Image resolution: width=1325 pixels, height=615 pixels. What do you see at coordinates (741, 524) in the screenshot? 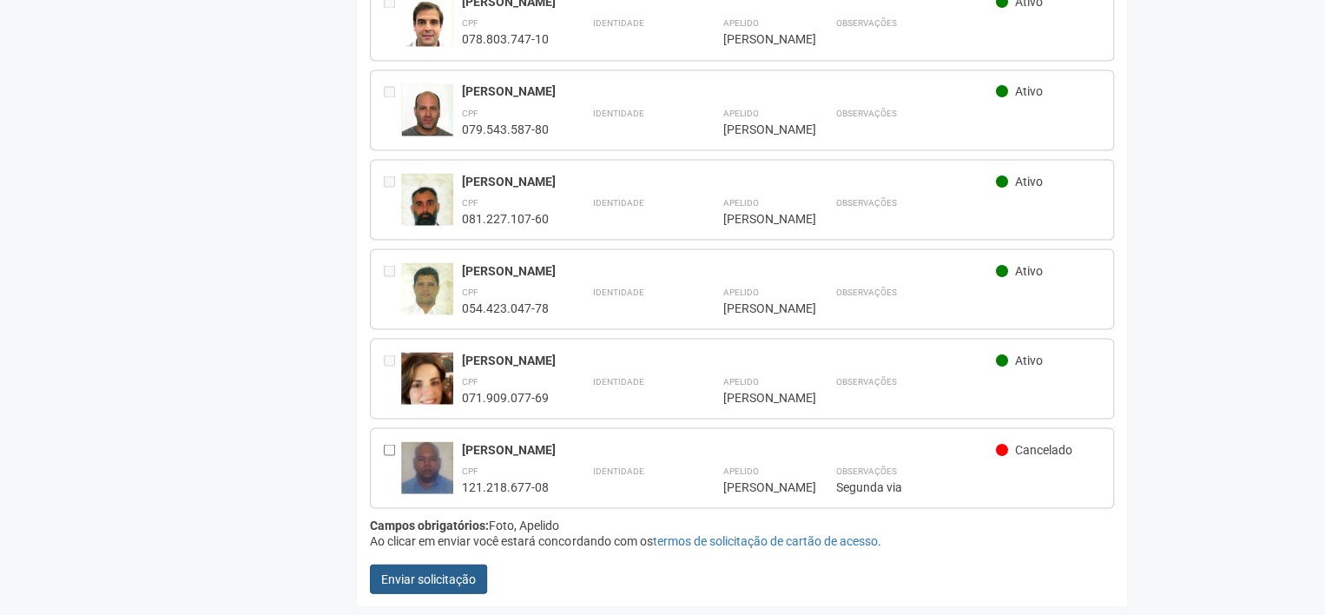
I see `div: Foto, Apelido` at bounding box center [741, 524].